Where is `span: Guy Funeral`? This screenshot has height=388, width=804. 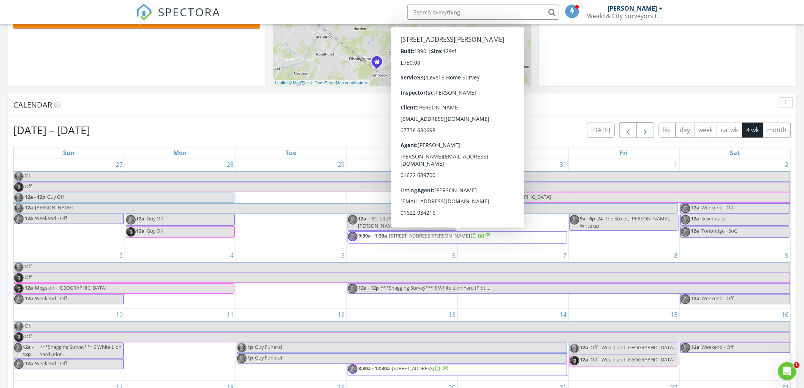
span: Guy Funeral is located at coordinates (269, 347).